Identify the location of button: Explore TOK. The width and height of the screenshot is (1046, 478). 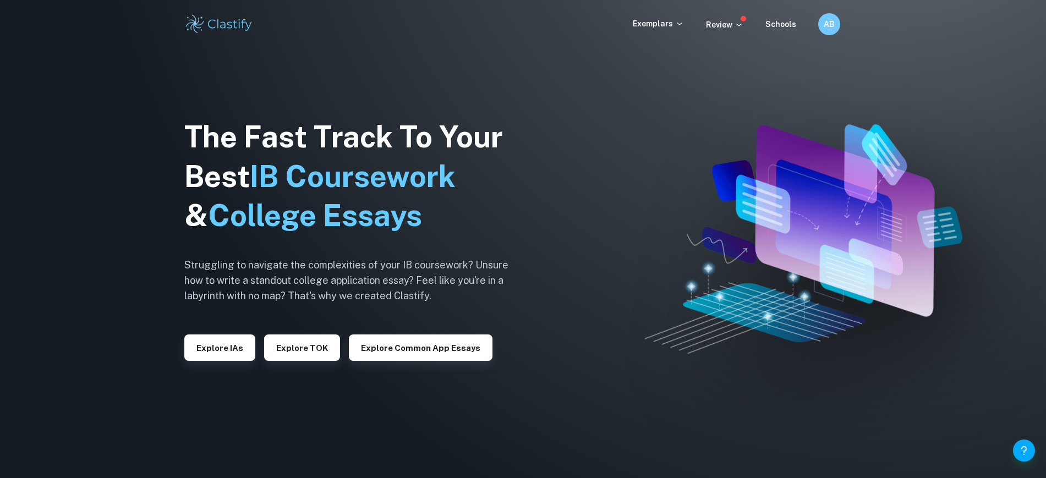
(302, 348).